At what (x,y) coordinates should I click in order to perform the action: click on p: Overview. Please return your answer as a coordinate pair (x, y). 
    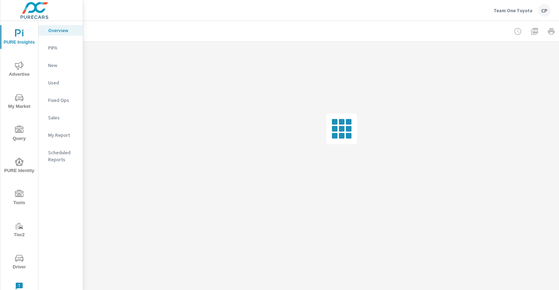
    Looking at the image, I should click on (62, 30).